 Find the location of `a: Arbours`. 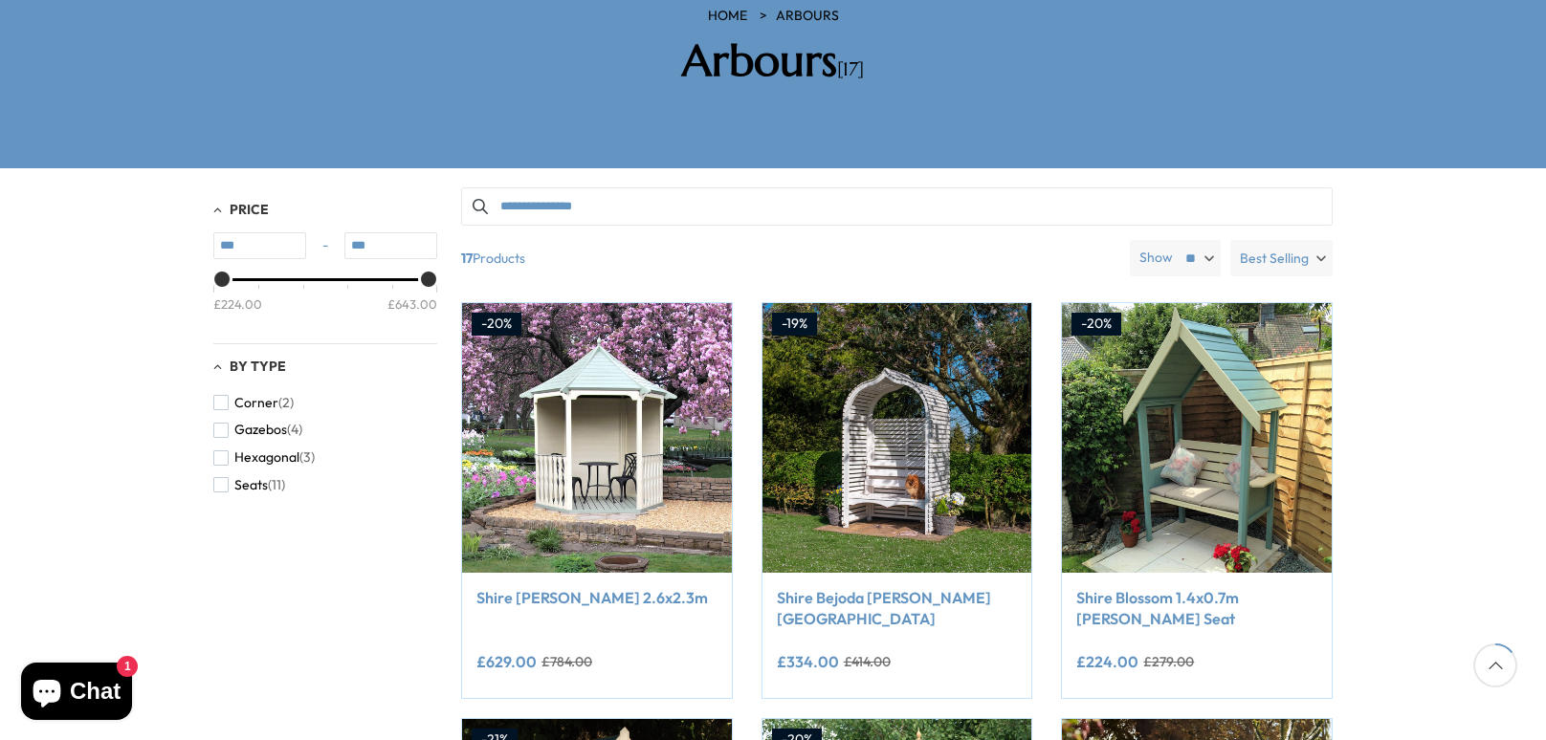

a: Arbours is located at coordinates (807, 16).